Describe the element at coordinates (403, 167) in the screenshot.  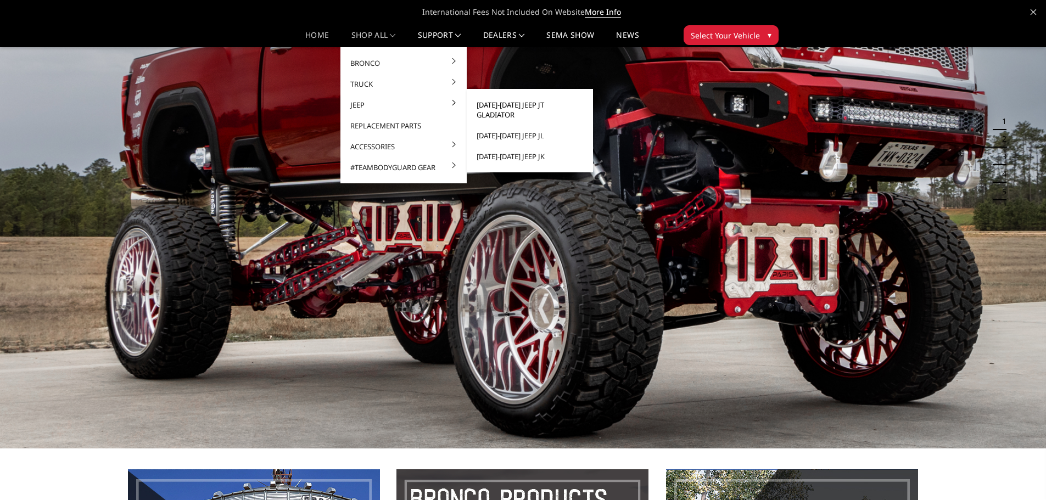
I see `a: #TeamBodyguard Gear` at that location.